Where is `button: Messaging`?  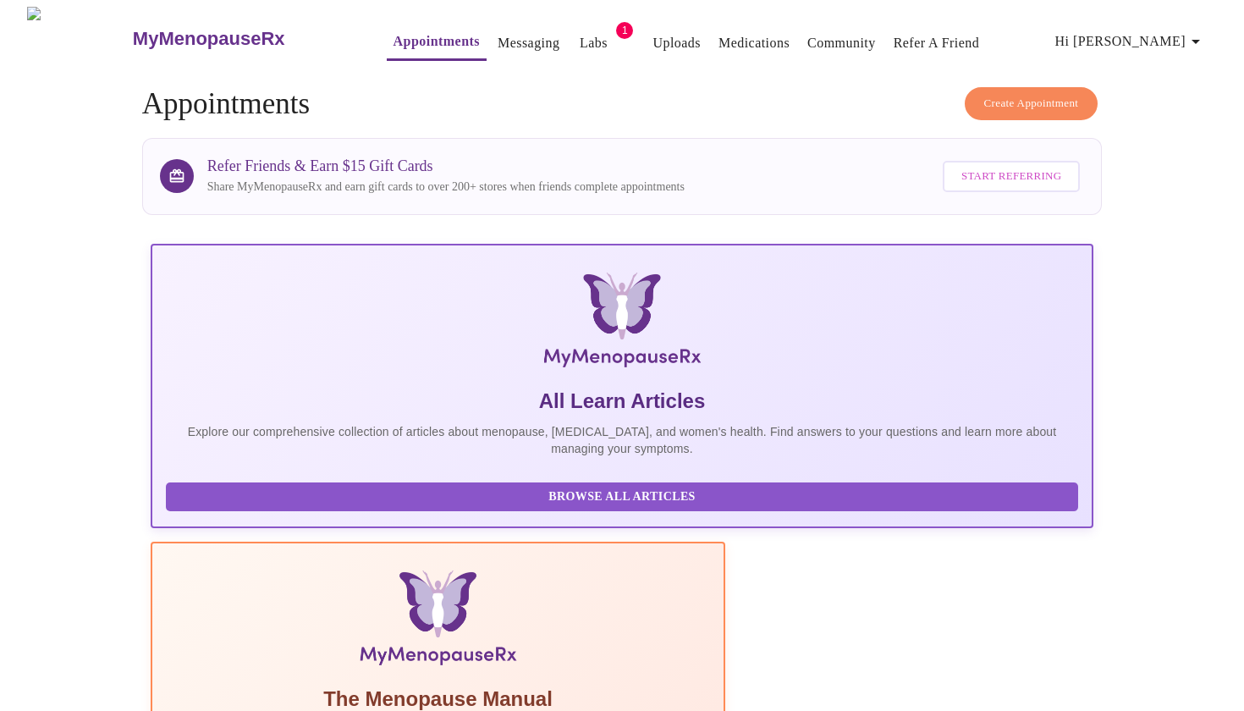 button: Messaging is located at coordinates (528, 43).